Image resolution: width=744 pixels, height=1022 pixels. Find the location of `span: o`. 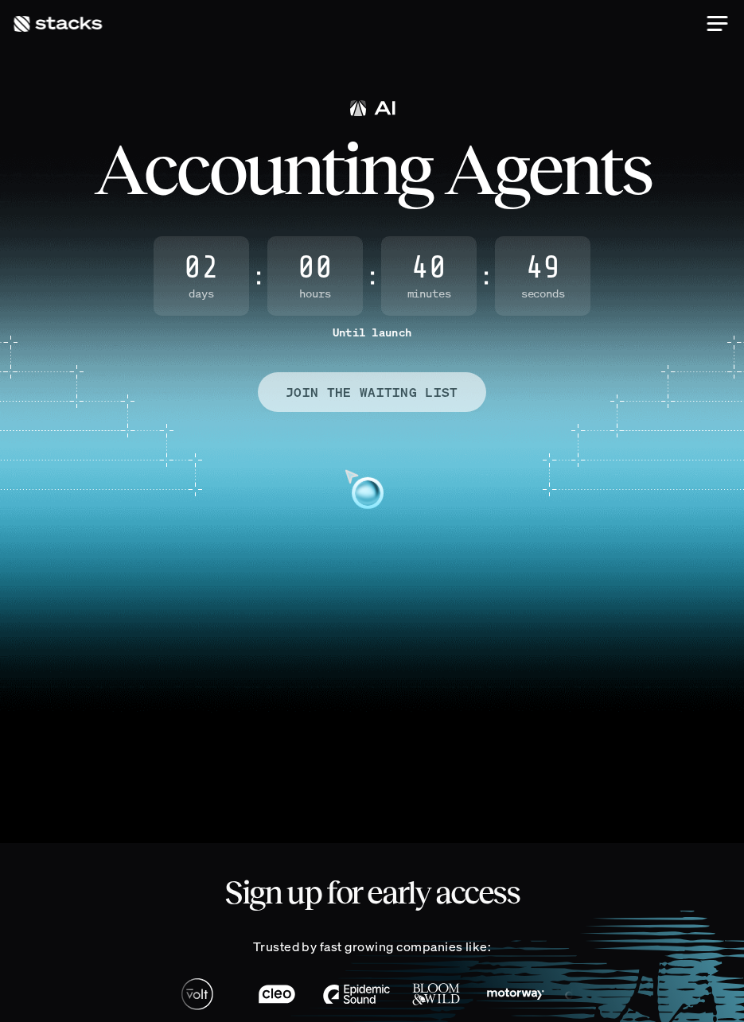

span: o is located at coordinates (227, 169).